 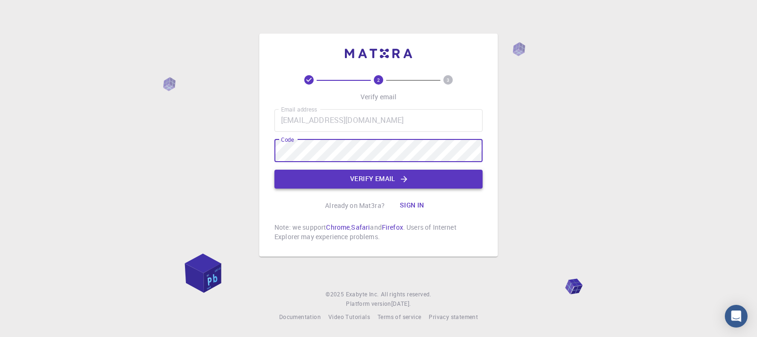 What do you see at coordinates (349, 317) in the screenshot?
I see `a: Video Tutorials` at bounding box center [349, 317].